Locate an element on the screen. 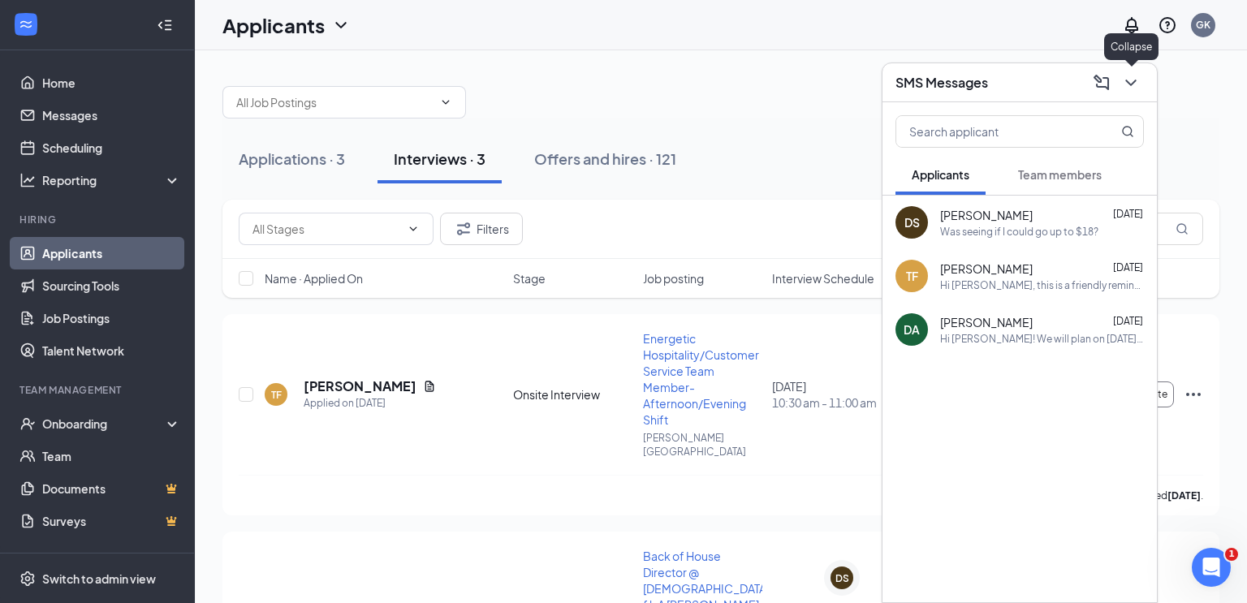  span: Interview Schedule is located at coordinates (823, 279).